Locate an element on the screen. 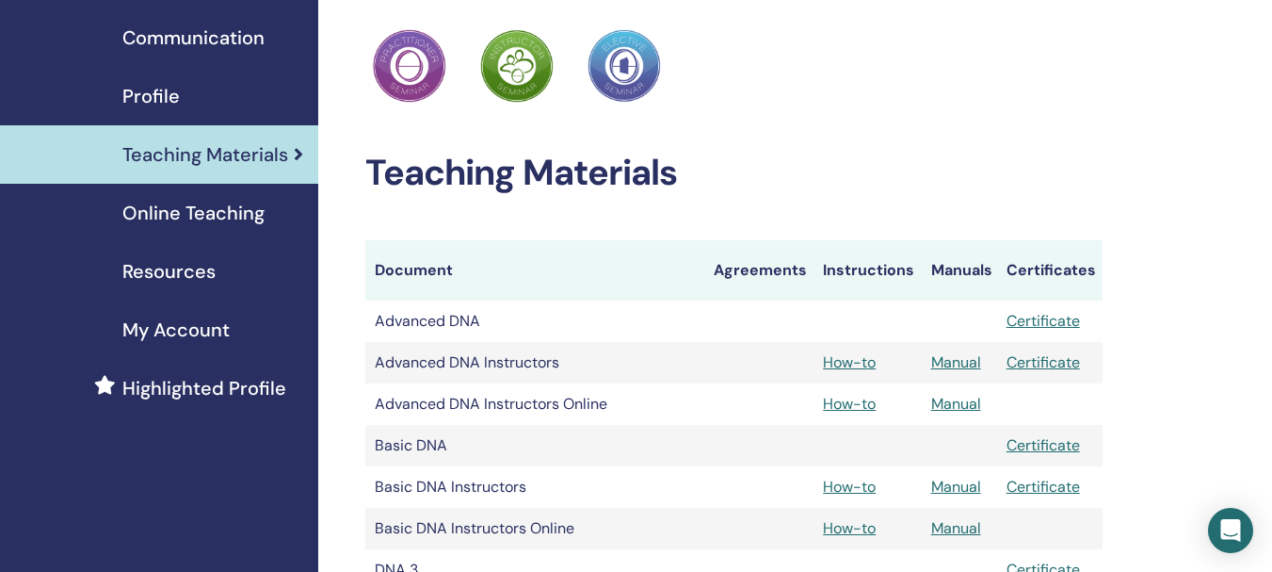  span: Teaching Materials is located at coordinates (205, 154).